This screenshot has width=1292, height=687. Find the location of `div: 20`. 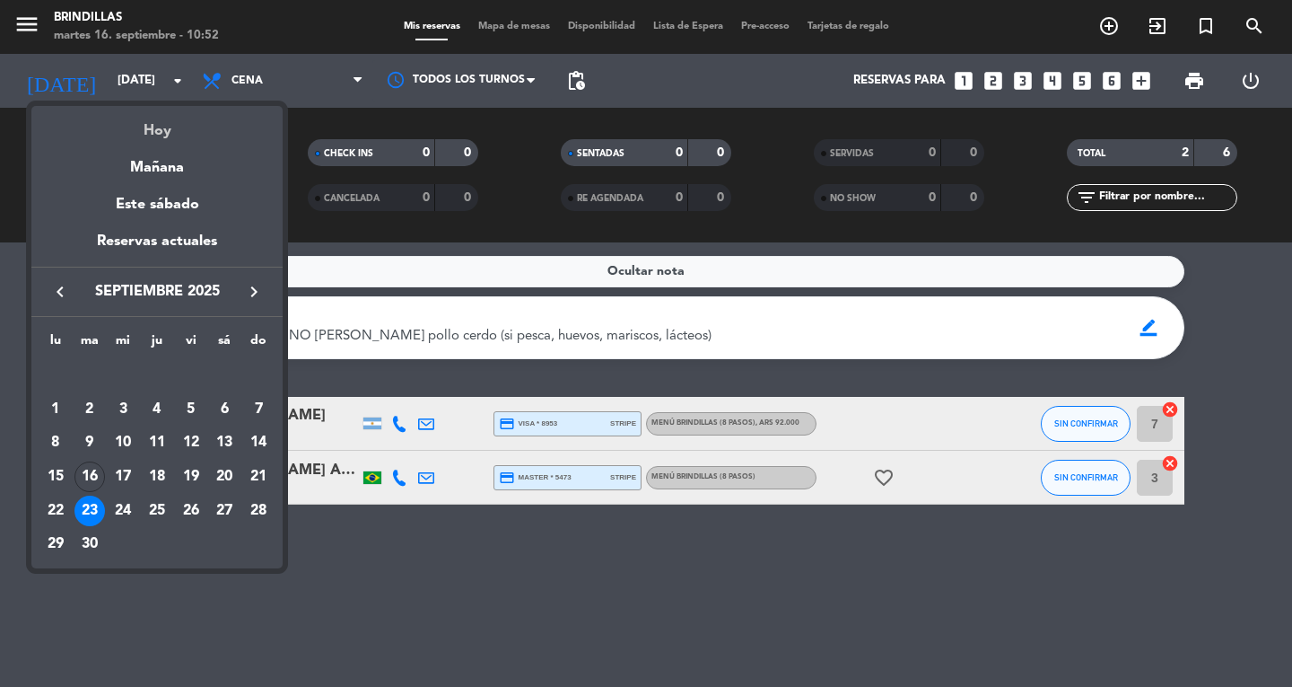

div: 20 is located at coordinates (224, 477).